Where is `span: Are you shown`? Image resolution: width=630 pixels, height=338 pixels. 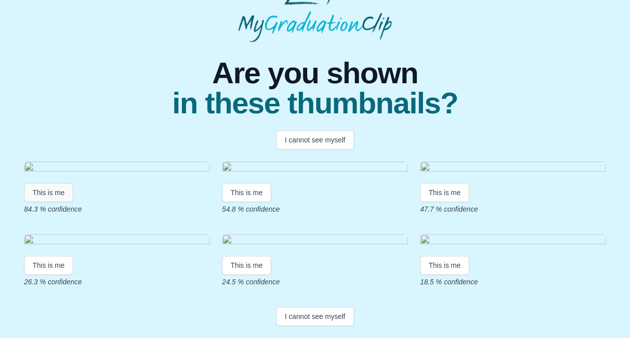 span: Are you shown is located at coordinates (315, 73).